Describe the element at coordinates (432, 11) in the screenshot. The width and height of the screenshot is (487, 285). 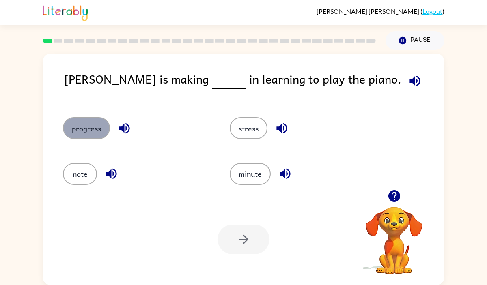
I see `a: Logout` at that location.